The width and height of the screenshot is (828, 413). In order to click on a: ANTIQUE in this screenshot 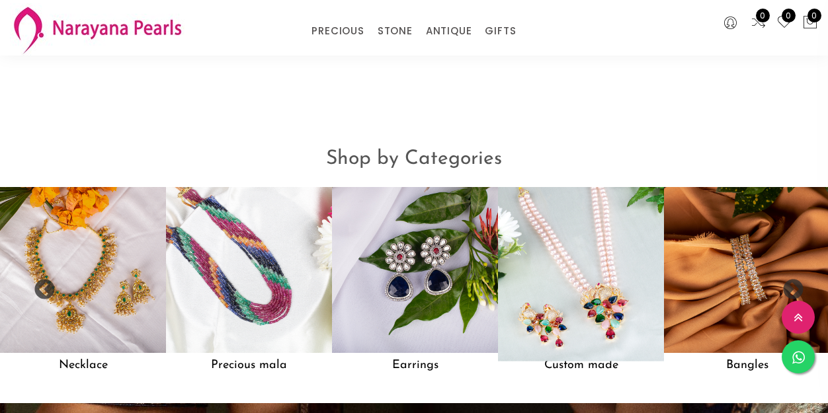, I will do `click(449, 31)`.